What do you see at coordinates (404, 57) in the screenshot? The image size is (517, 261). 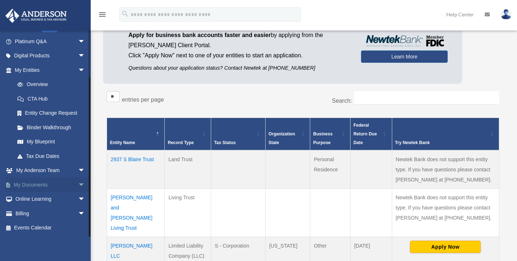 I see `a: Learn More` at bounding box center [404, 57].